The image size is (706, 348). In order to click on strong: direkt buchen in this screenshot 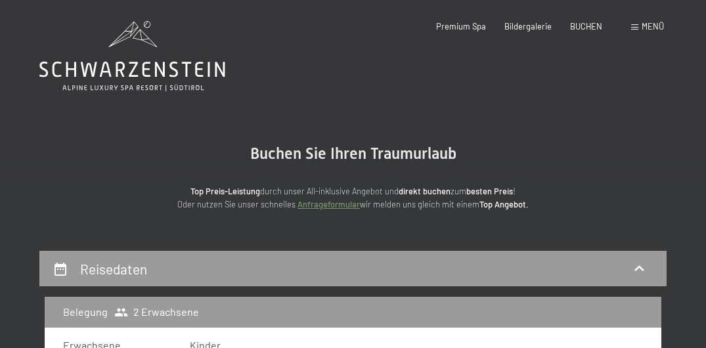, I will do `click(424, 191)`.